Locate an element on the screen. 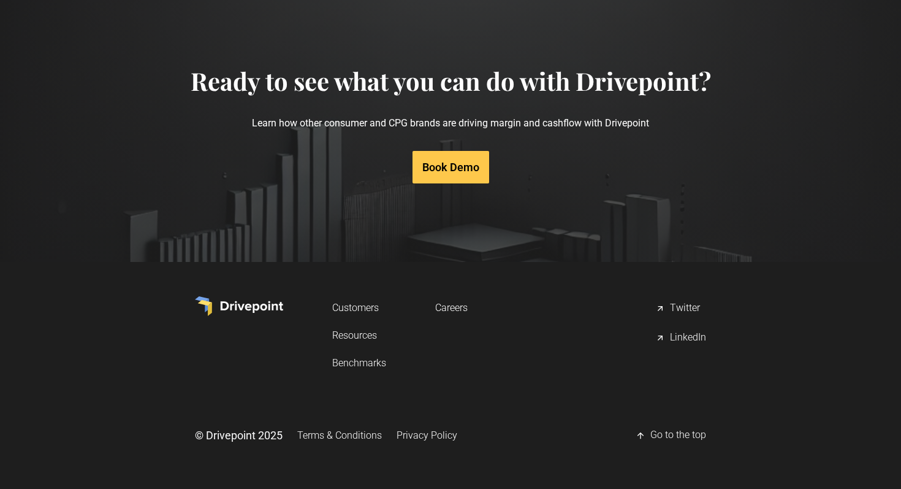  div: Twitter is located at coordinates (685, 308).